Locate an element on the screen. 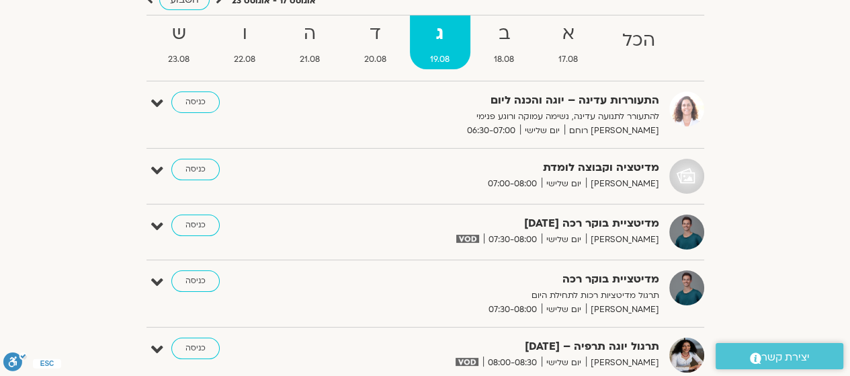 Image resolution: width=850 pixels, height=376 pixels. span: 08:00-08:30 is located at coordinates (512, 362).